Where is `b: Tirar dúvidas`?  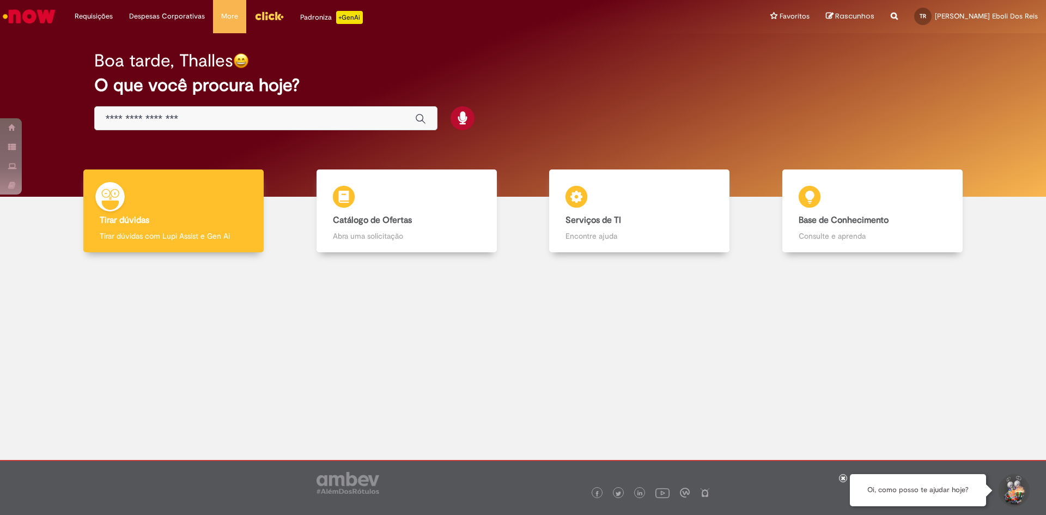 b: Tirar dúvidas is located at coordinates (124, 220).